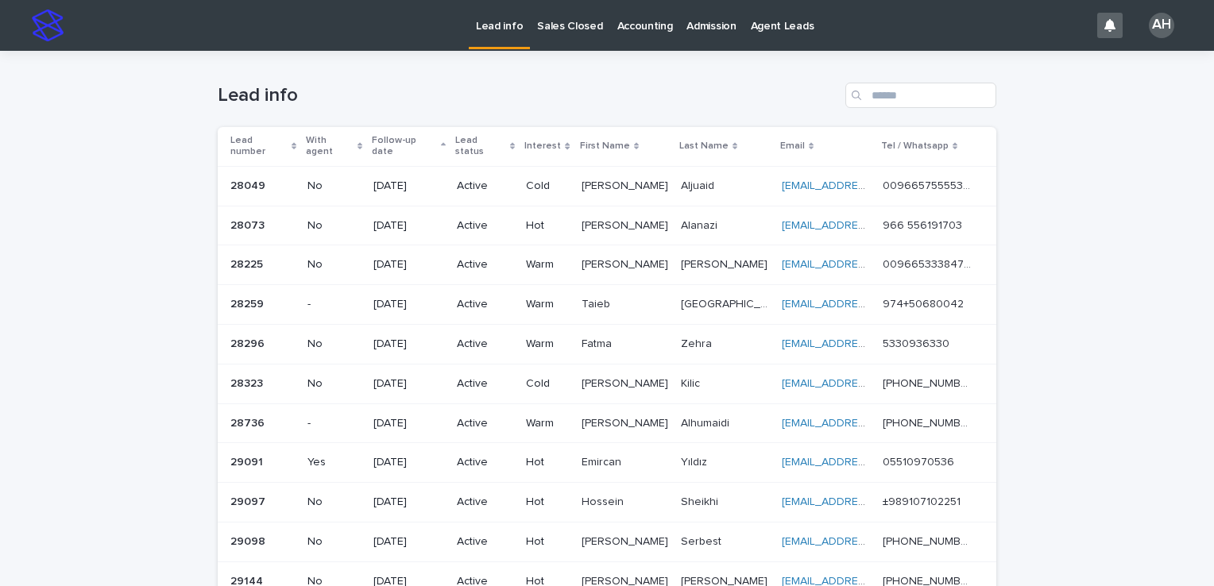  I want to click on p: Alanazi, so click(701, 224).